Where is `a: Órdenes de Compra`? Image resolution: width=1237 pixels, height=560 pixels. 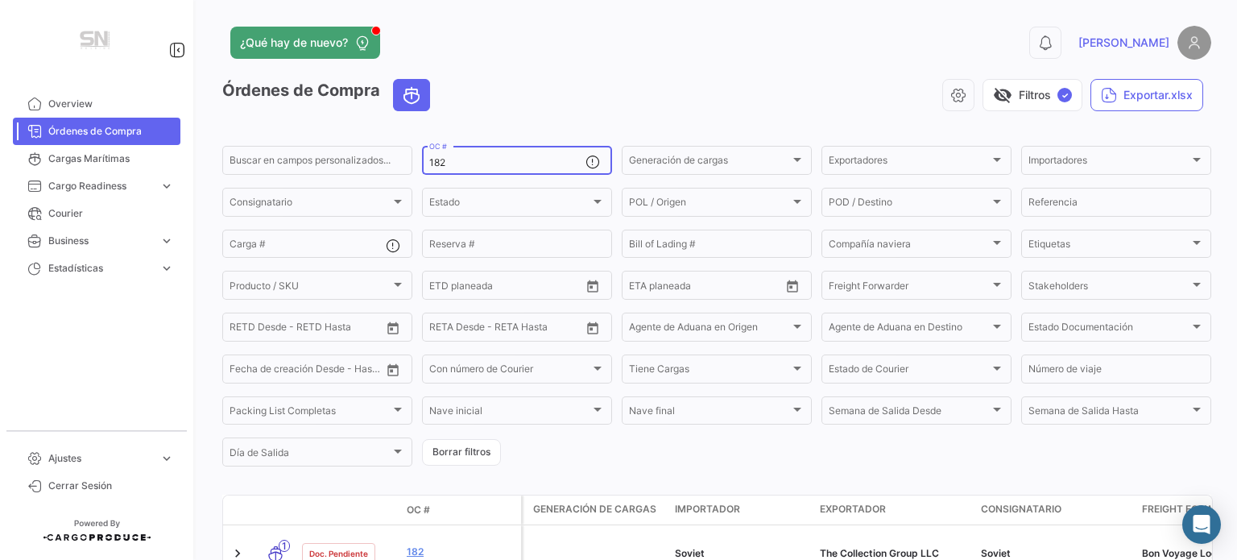
a: Órdenes de Compra is located at coordinates (97, 131).